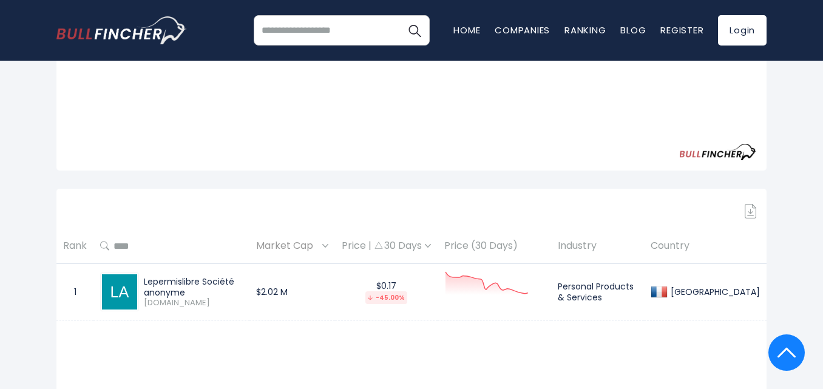  What do you see at coordinates (386, 292) in the screenshot?
I see `div: $0.17` at bounding box center [386, 292].